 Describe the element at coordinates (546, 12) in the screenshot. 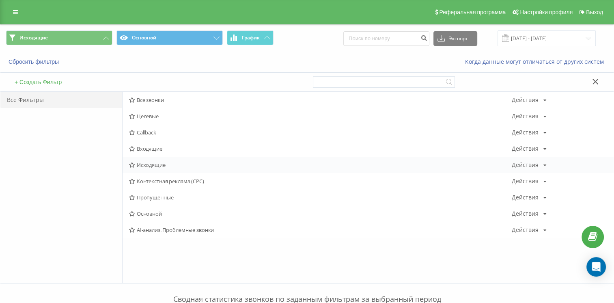

I see `span: Настройки профиля` at that location.